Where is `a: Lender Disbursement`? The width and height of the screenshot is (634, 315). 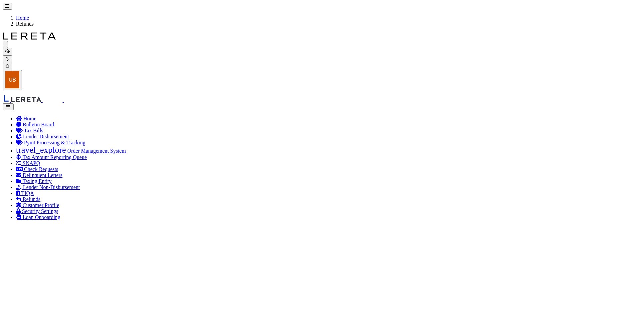 a: Lender Disbursement is located at coordinates (42, 136).